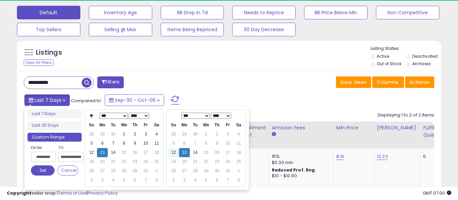 Image resolution: width=458 pixels, height=200 pixels. I want to click on button: Cancel, so click(68, 170).